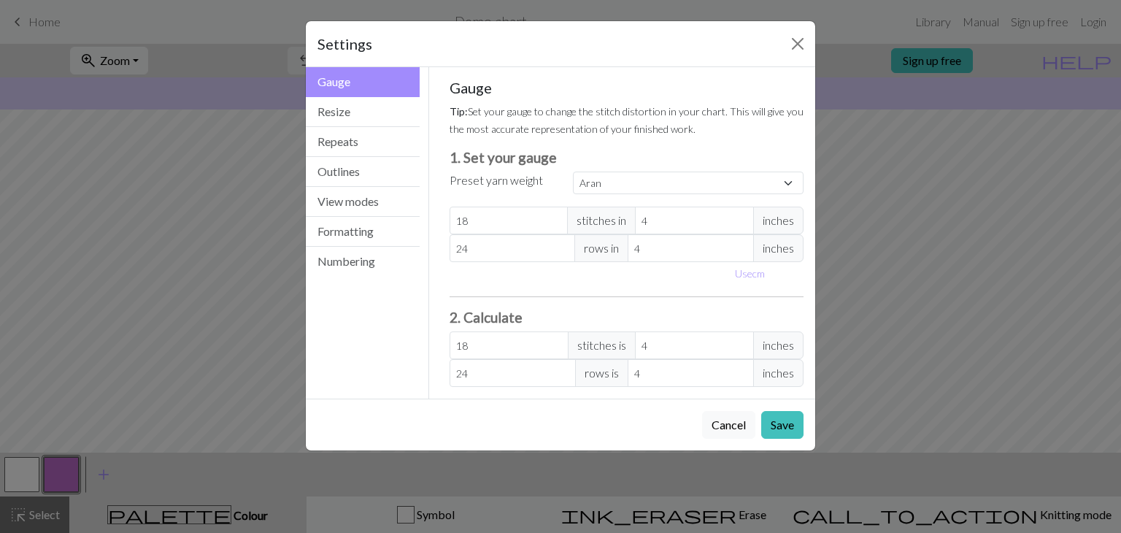  Describe the element at coordinates (729, 425) in the screenshot. I see `button: Cancel` at that location.